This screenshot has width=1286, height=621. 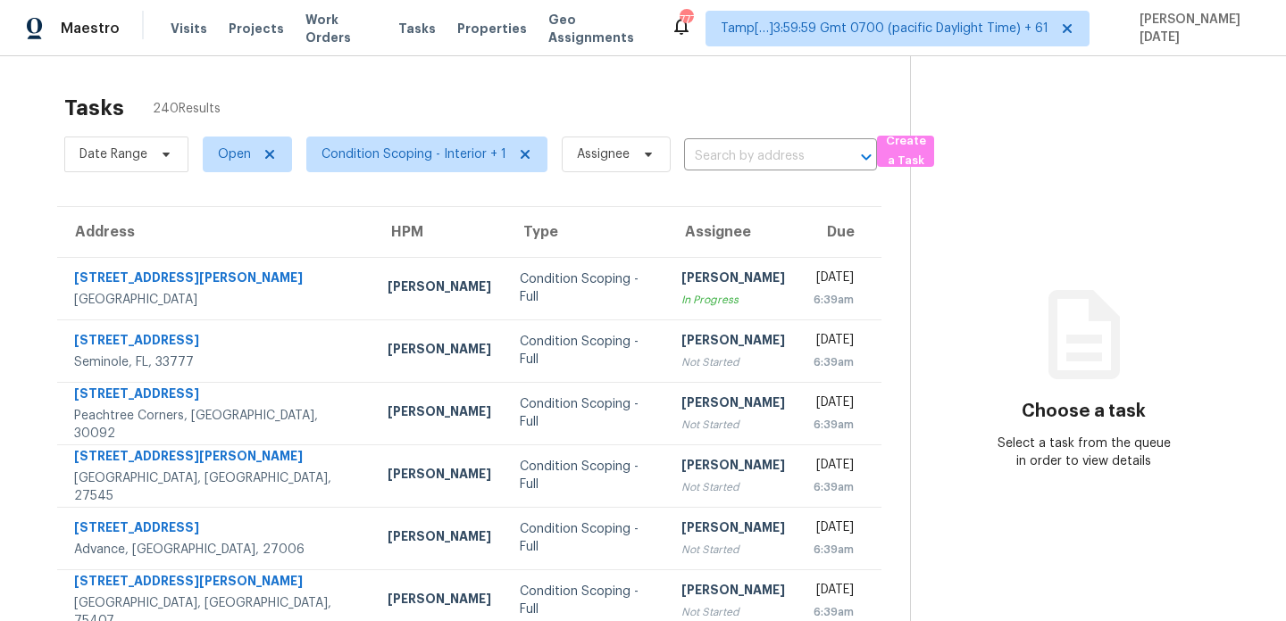 What do you see at coordinates (905, 152) in the screenshot?
I see `span: Create a Task` at bounding box center [905, 152].